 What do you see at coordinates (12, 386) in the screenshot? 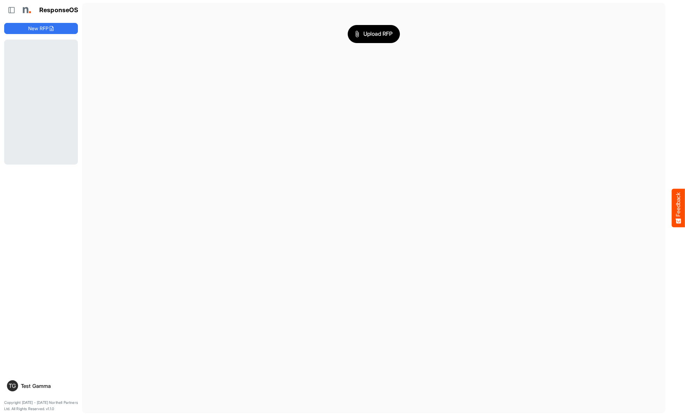
I see `span: TG` at bounding box center [12, 386].